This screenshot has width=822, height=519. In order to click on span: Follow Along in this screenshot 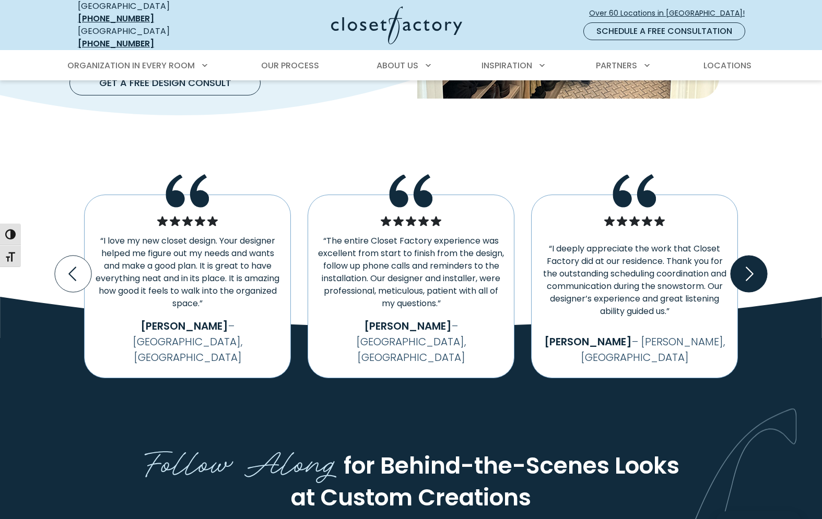, I will do `click(240, 460)`.